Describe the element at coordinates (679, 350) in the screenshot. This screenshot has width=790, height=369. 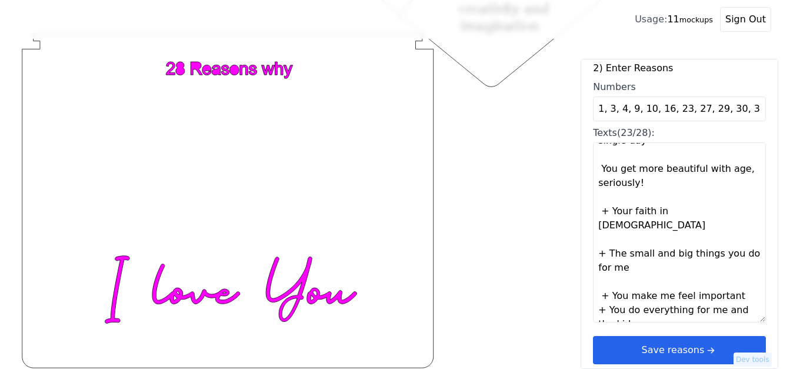
I see `button: Save reasonsarrow right short` at that location.